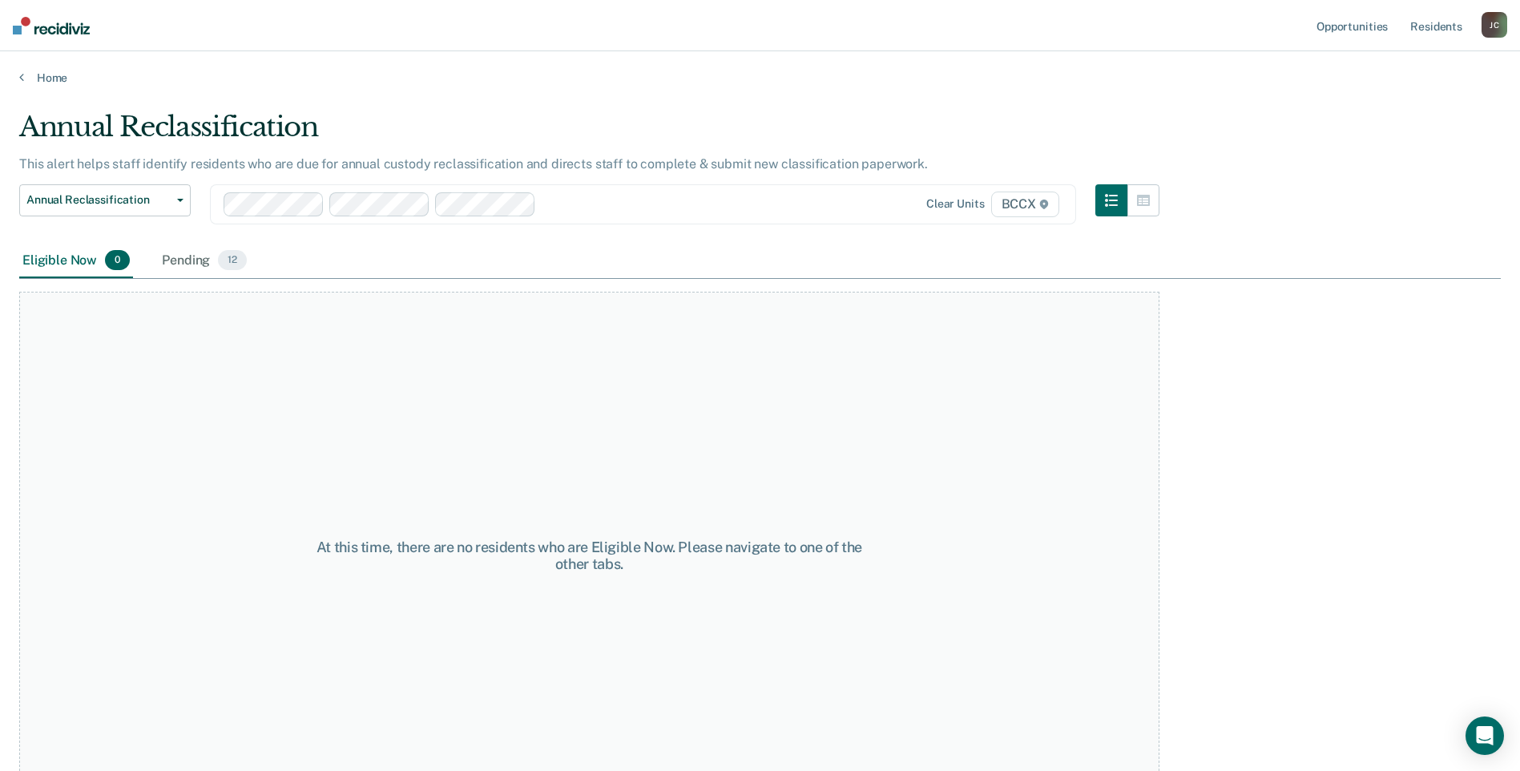 The width and height of the screenshot is (1520, 771). Describe the element at coordinates (76, 261) in the screenshot. I see `div: Eligible Now0` at that location.